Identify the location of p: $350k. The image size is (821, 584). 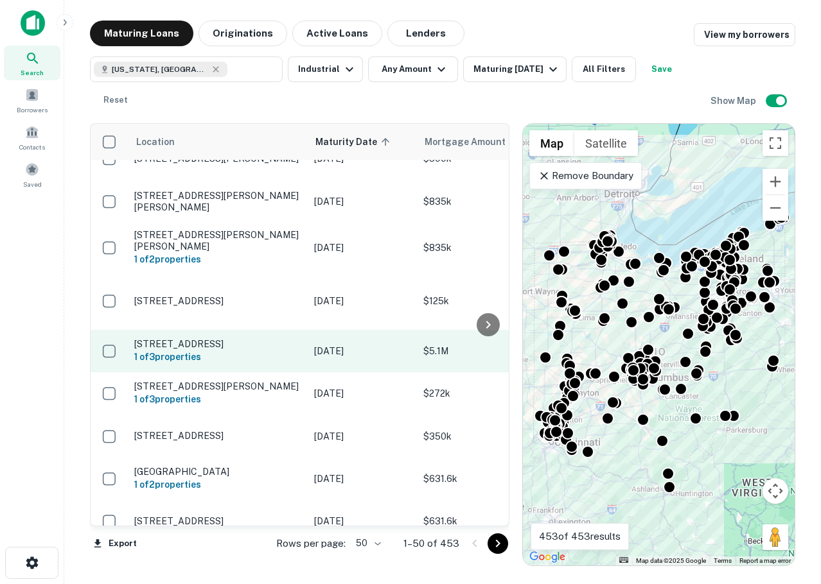
(487, 437).